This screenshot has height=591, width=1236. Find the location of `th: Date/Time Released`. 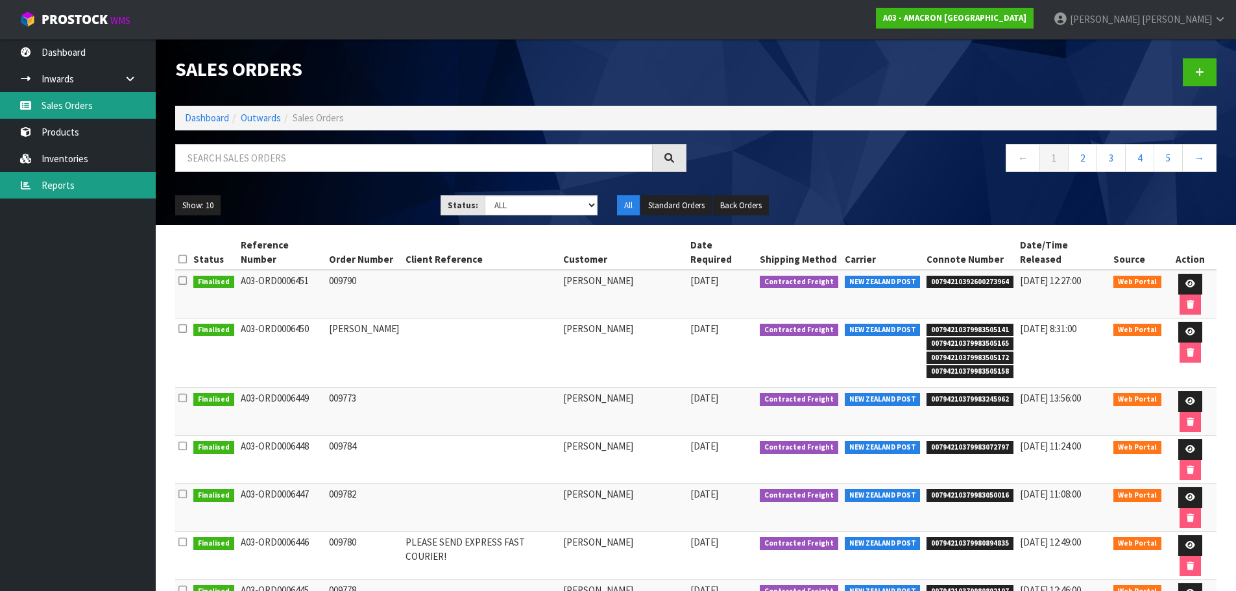

th: Date/Time Released is located at coordinates (1063, 252).